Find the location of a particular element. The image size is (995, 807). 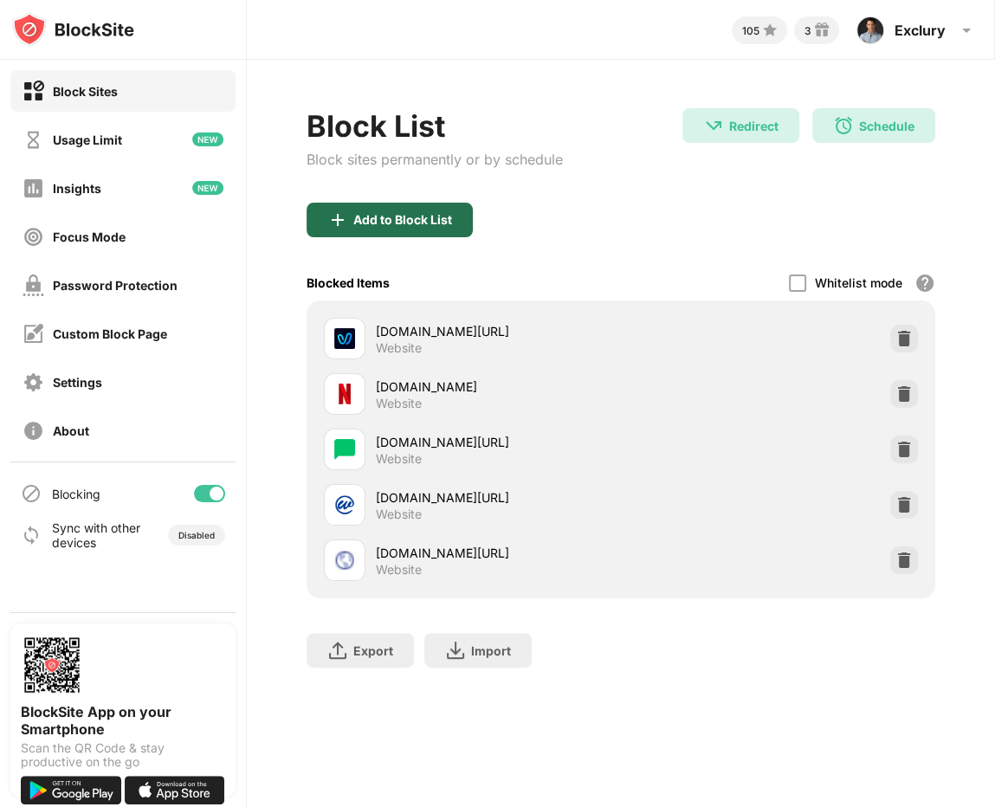

div: Sync with other devices is located at coordinates (96, 535).